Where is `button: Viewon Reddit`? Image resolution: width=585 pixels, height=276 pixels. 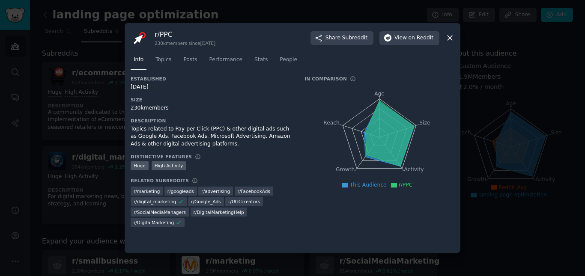 button: Viewon Reddit is located at coordinates (409, 38).